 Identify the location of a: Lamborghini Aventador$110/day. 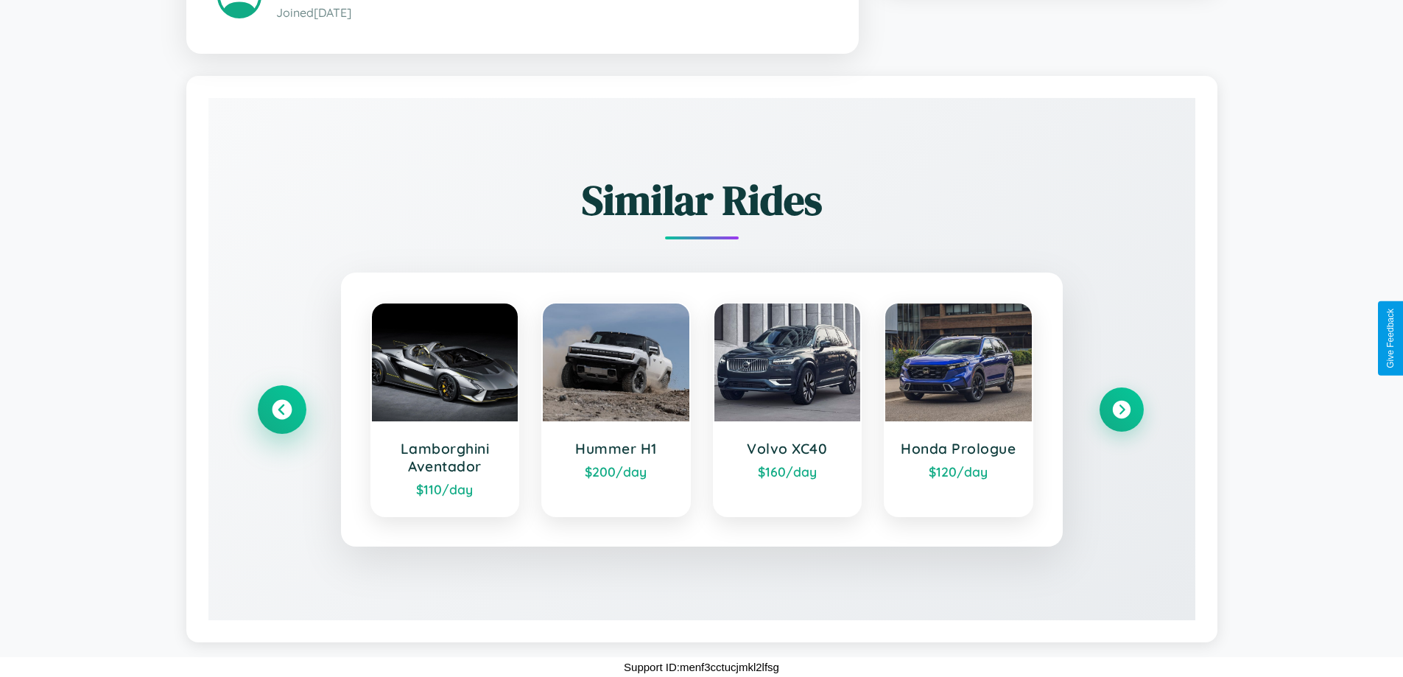
(445, 410).